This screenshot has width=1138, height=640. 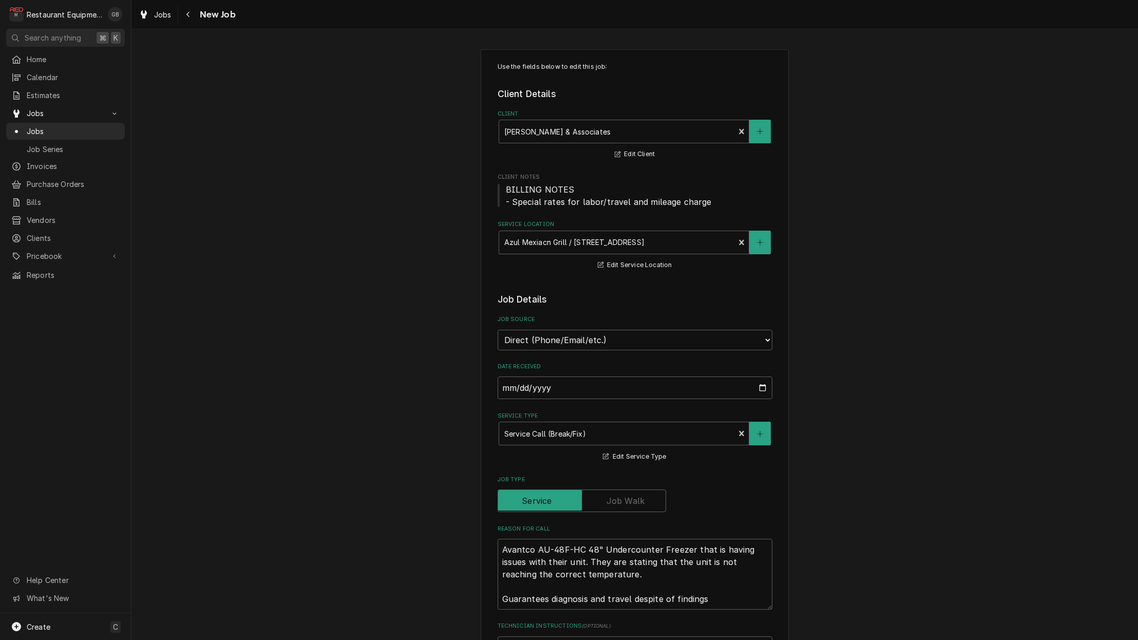 What do you see at coordinates (65, 113) in the screenshot?
I see `a: Go to Jobs` at bounding box center [65, 113].